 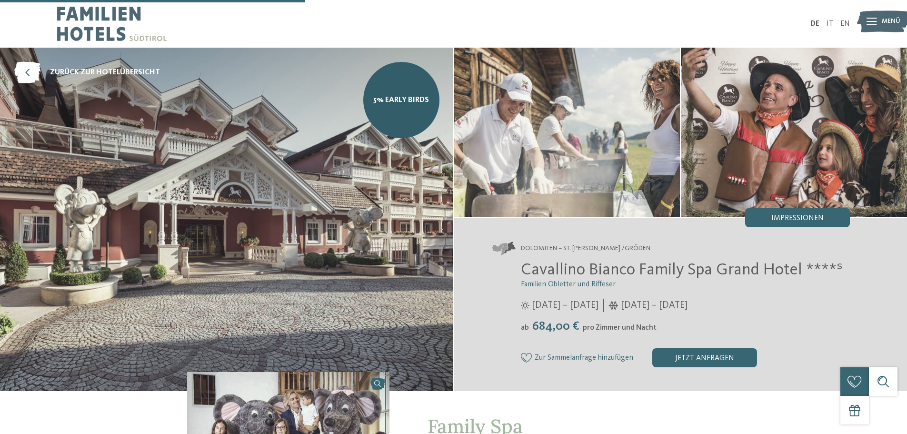 What do you see at coordinates (830, 24) in the screenshot?
I see `a: IT` at bounding box center [830, 24].